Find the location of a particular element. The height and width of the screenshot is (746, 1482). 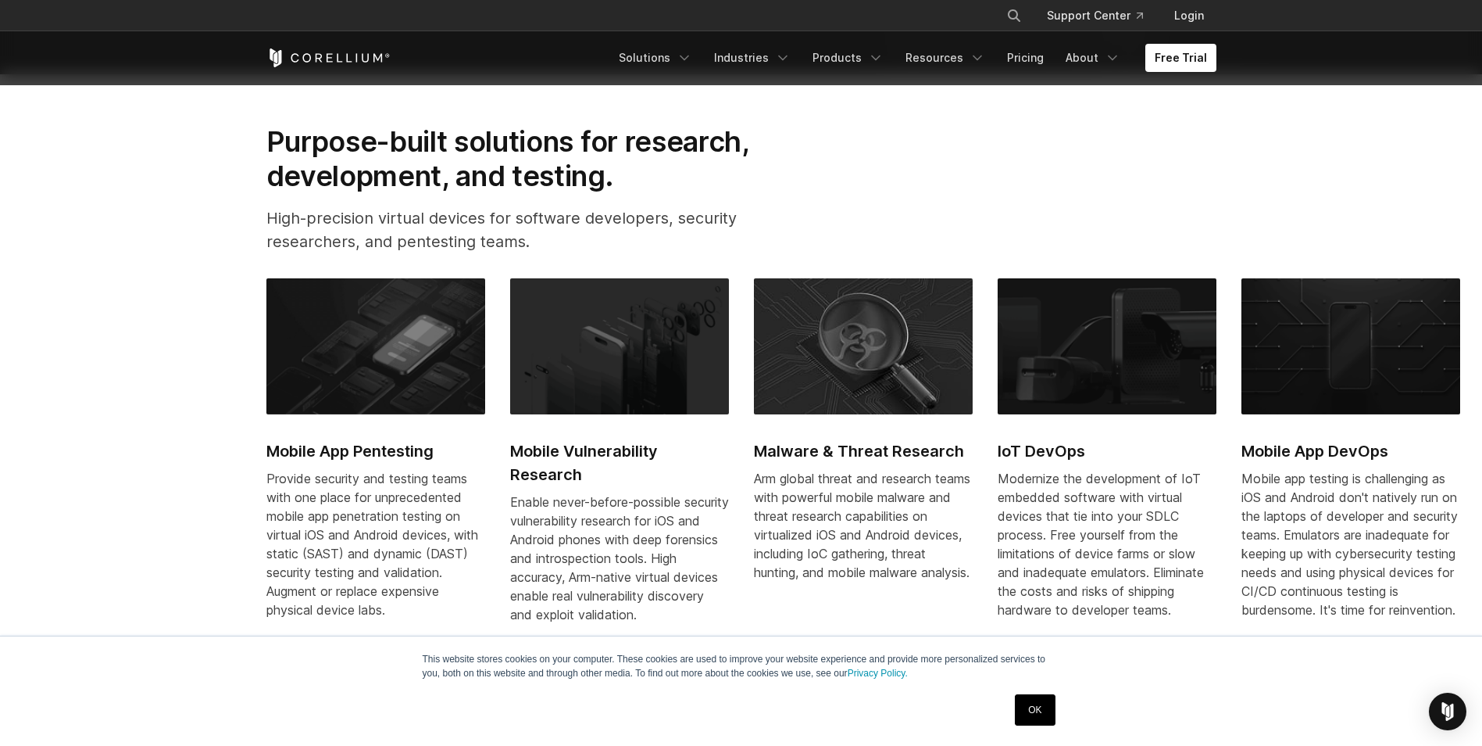

div: Provide security and testing teams with one place for unprecedented mobile app penetration testin... is located at coordinates (376, 544).